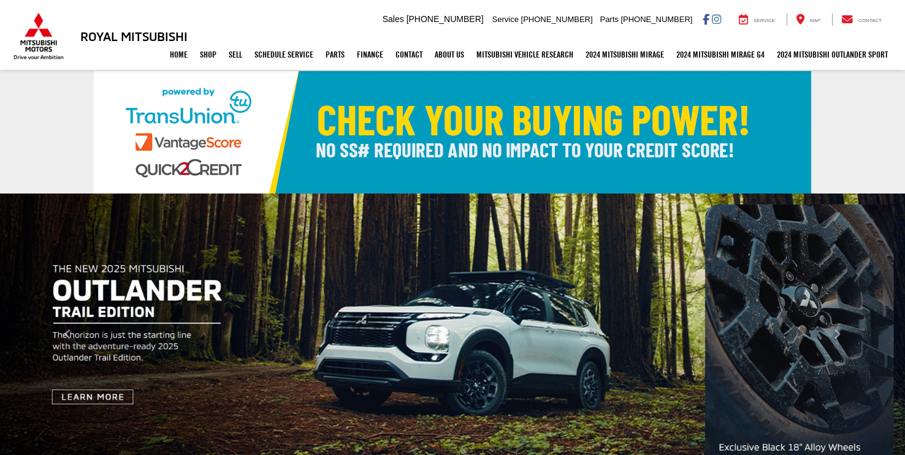 This screenshot has width=905, height=455. Describe the element at coordinates (335, 55) in the screenshot. I see `a: Parts: Opens in a new tab` at that location.